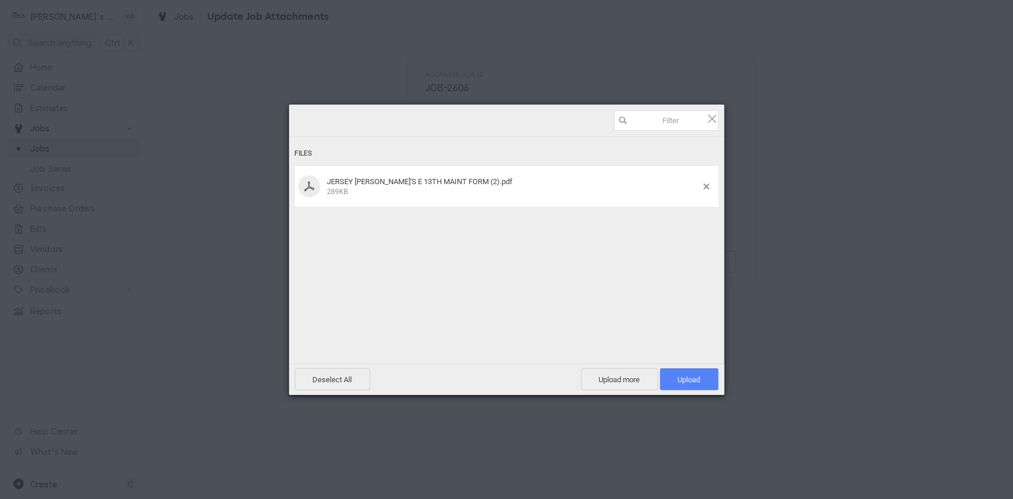 This screenshot has width=1013, height=499. Describe the element at coordinates (333, 379) in the screenshot. I see `span: Deselect All` at that location.